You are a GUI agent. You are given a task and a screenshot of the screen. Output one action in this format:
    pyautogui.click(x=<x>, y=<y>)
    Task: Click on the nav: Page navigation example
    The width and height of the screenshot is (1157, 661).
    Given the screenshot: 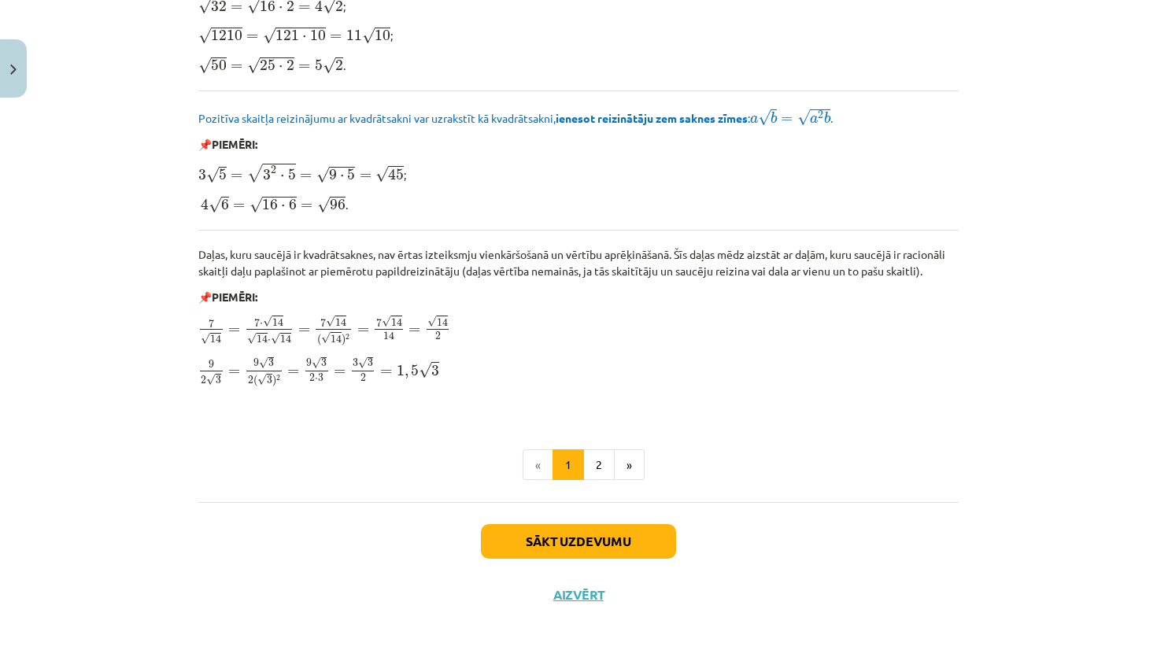 What is the action you would take?
    pyautogui.click(x=579, y=465)
    